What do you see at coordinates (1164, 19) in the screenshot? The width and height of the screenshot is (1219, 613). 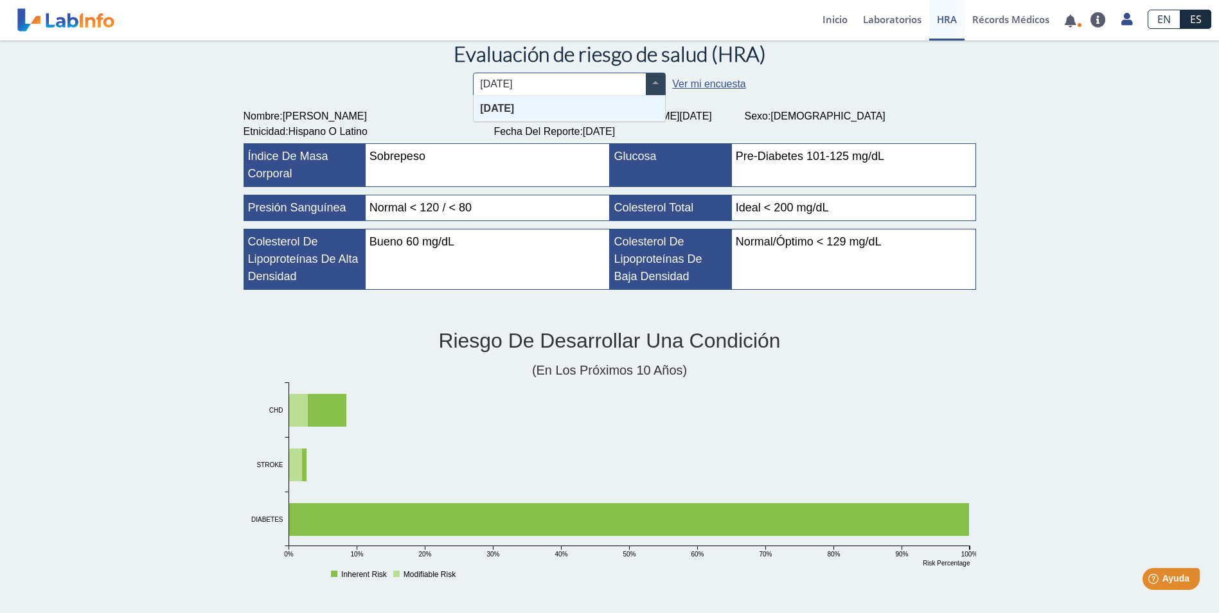 I see `a: EN` at bounding box center [1164, 19].